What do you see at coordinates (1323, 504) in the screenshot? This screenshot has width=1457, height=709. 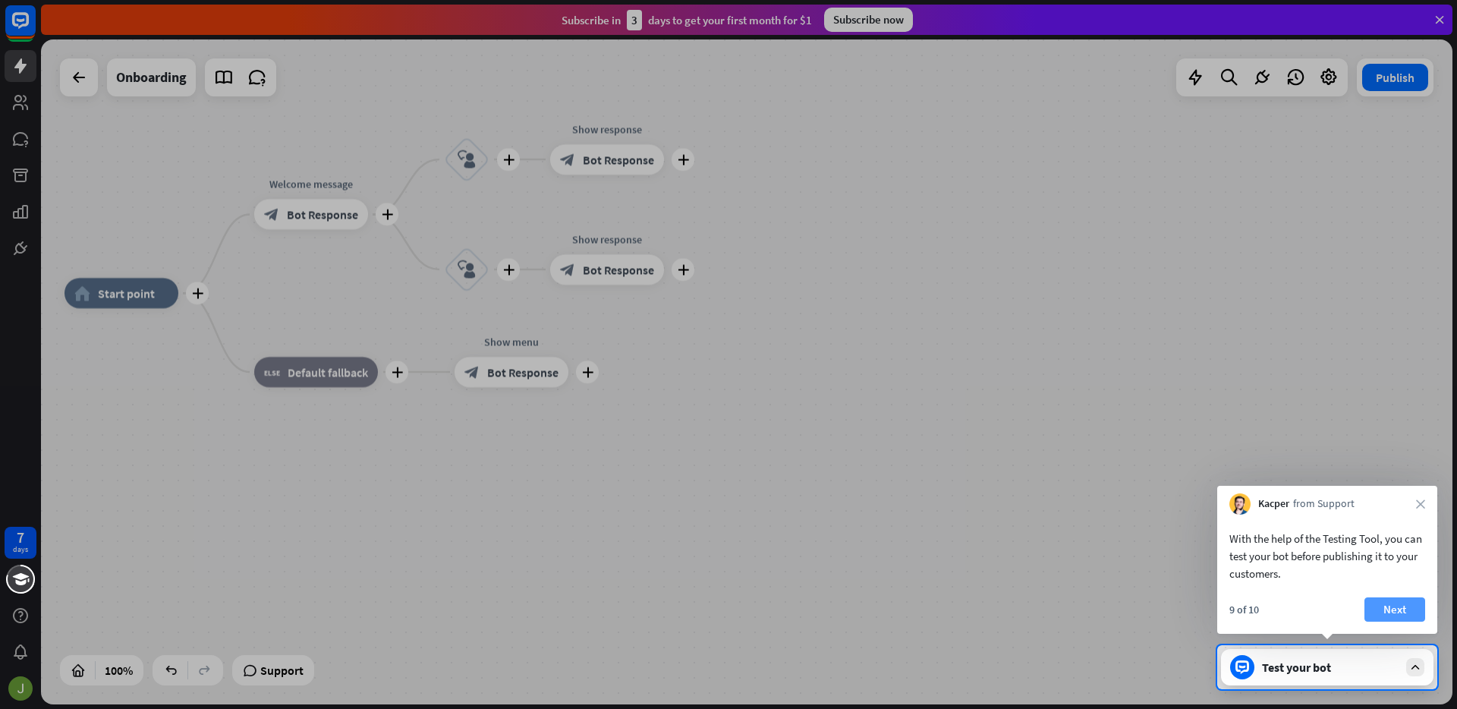 I see `span: from Support` at bounding box center [1323, 504].